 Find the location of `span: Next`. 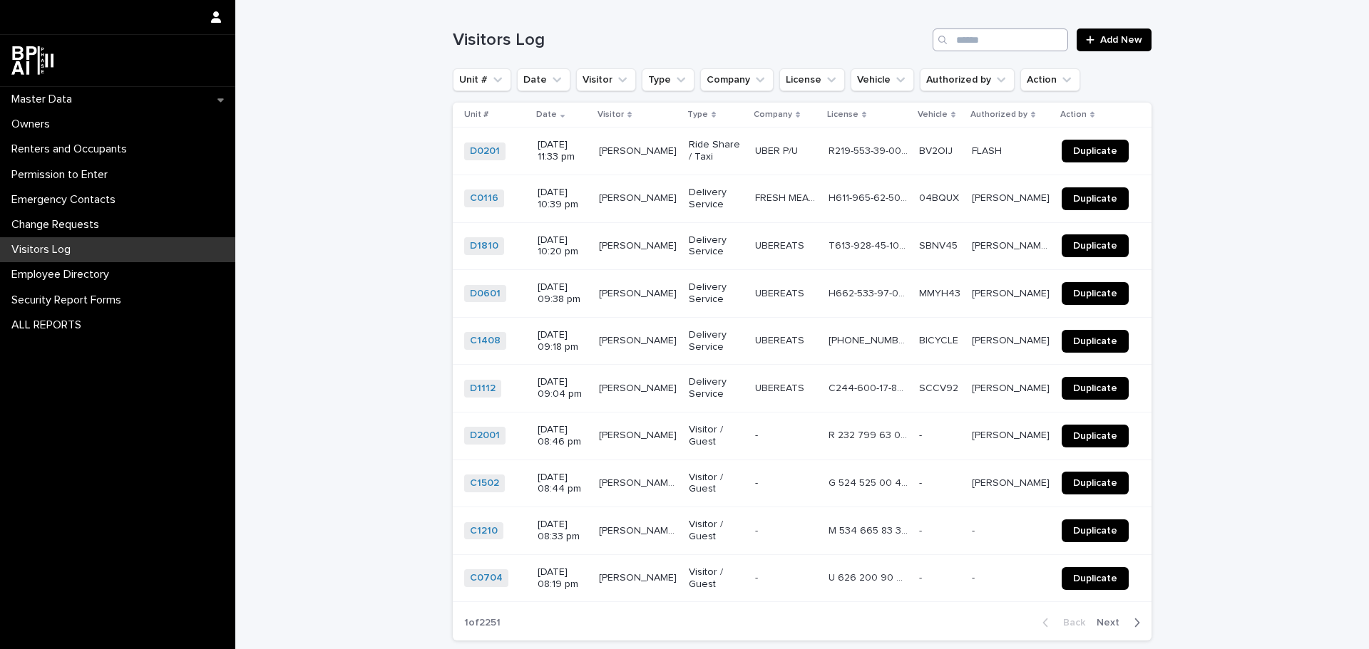

span: Next is located at coordinates (1112, 623).